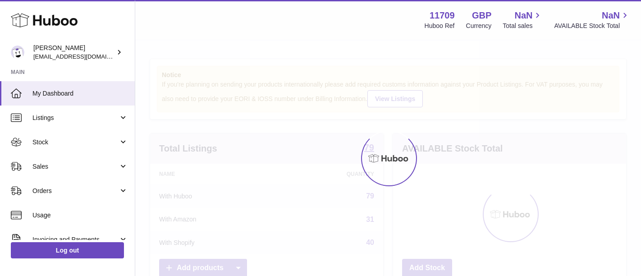 The width and height of the screenshot is (641, 276). Describe the element at coordinates (18, 52) in the screenshot. I see `img: internalAdmin-11709@internal.huboo.com` at that location.